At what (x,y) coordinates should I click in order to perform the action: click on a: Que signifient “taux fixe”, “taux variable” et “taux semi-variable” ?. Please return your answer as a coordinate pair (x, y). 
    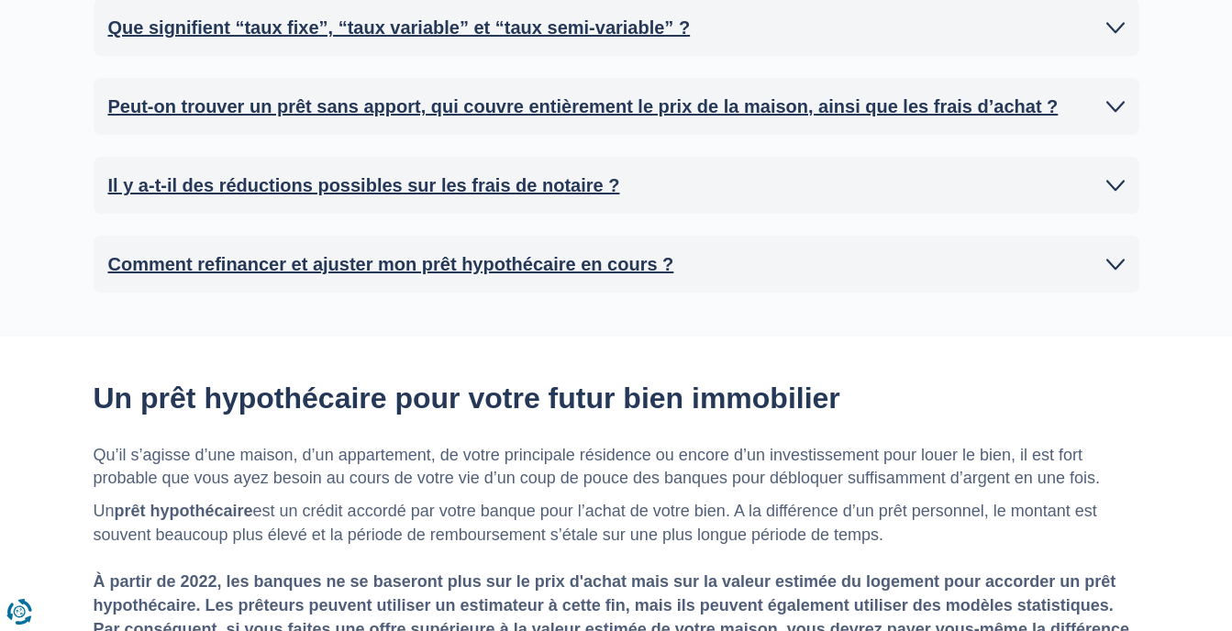
    Looking at the image, I should click on (616, 28).